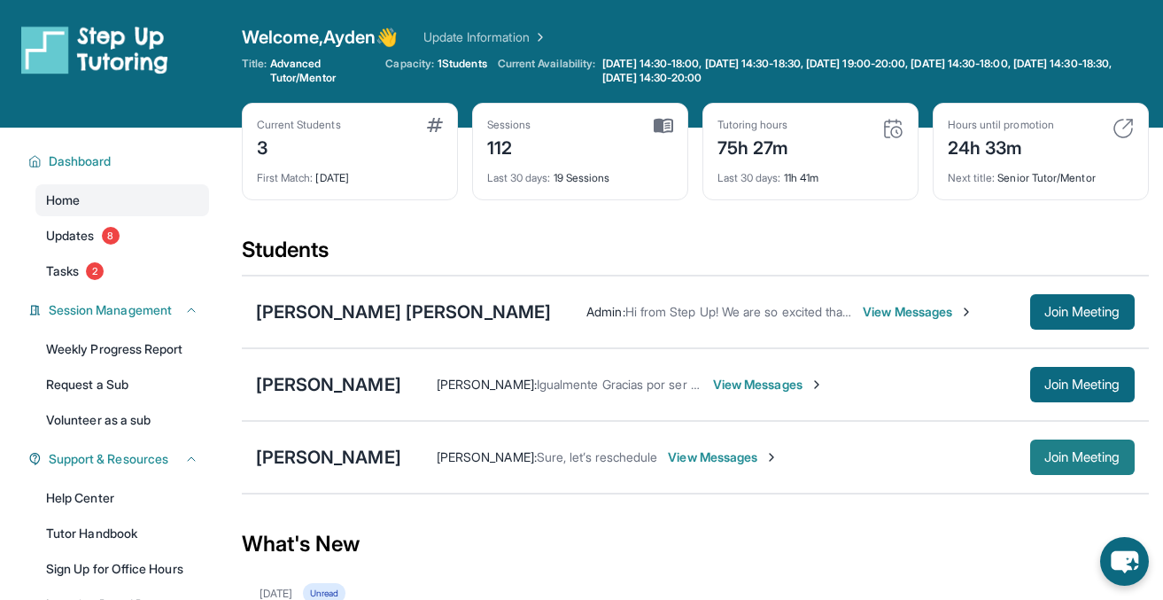 This screenshot has width=1163, height=600. What do you see at coordinates (1124, 561) in the screenshot?
I see `button: chat-button` at bounding box center [1124, 561].